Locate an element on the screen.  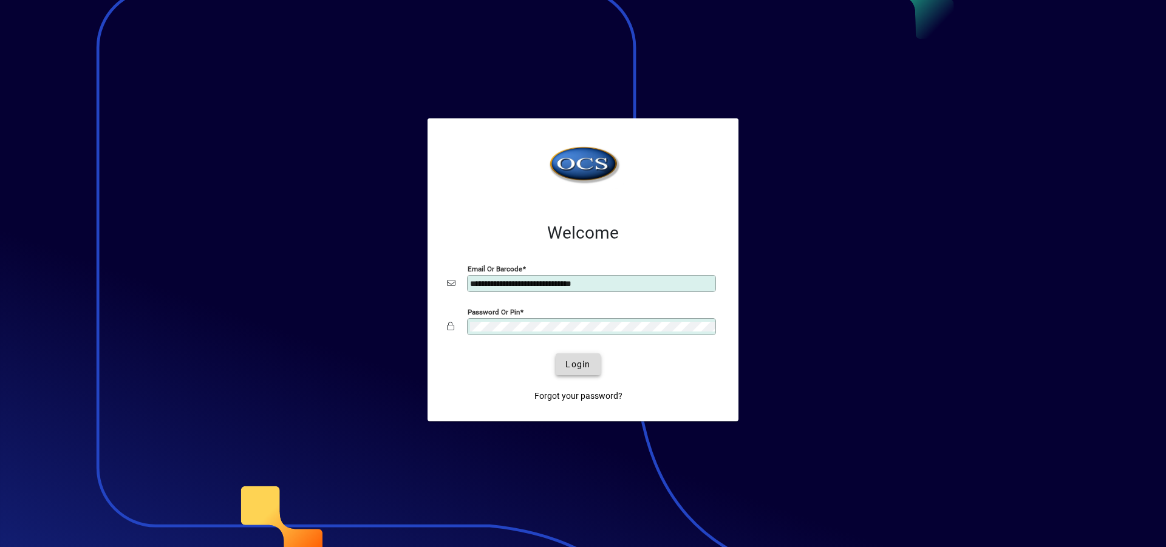
h2: Welcome is located at coordinates (583, 233).